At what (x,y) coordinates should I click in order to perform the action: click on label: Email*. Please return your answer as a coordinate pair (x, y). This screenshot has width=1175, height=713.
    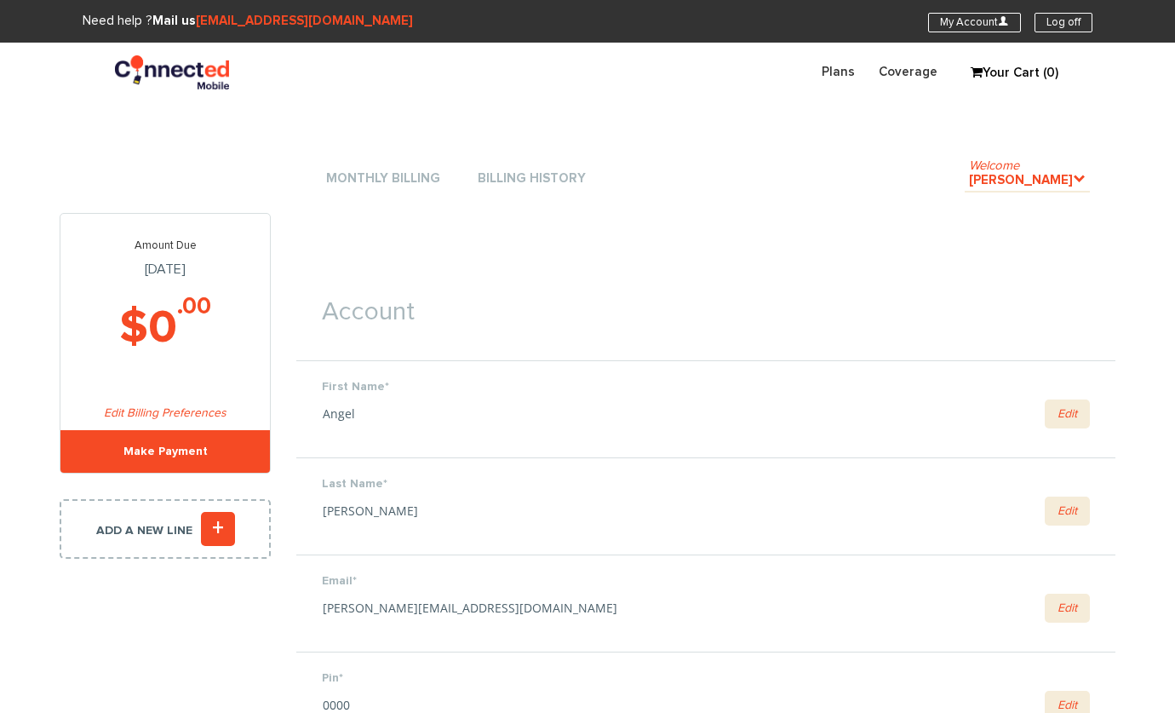
    Looking at the image, I should click on (706, 581).